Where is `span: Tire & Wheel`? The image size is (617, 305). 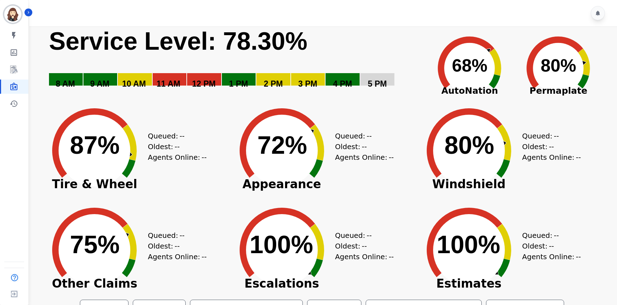 span: Tire & Wheel is located at coordinates (94, 184).